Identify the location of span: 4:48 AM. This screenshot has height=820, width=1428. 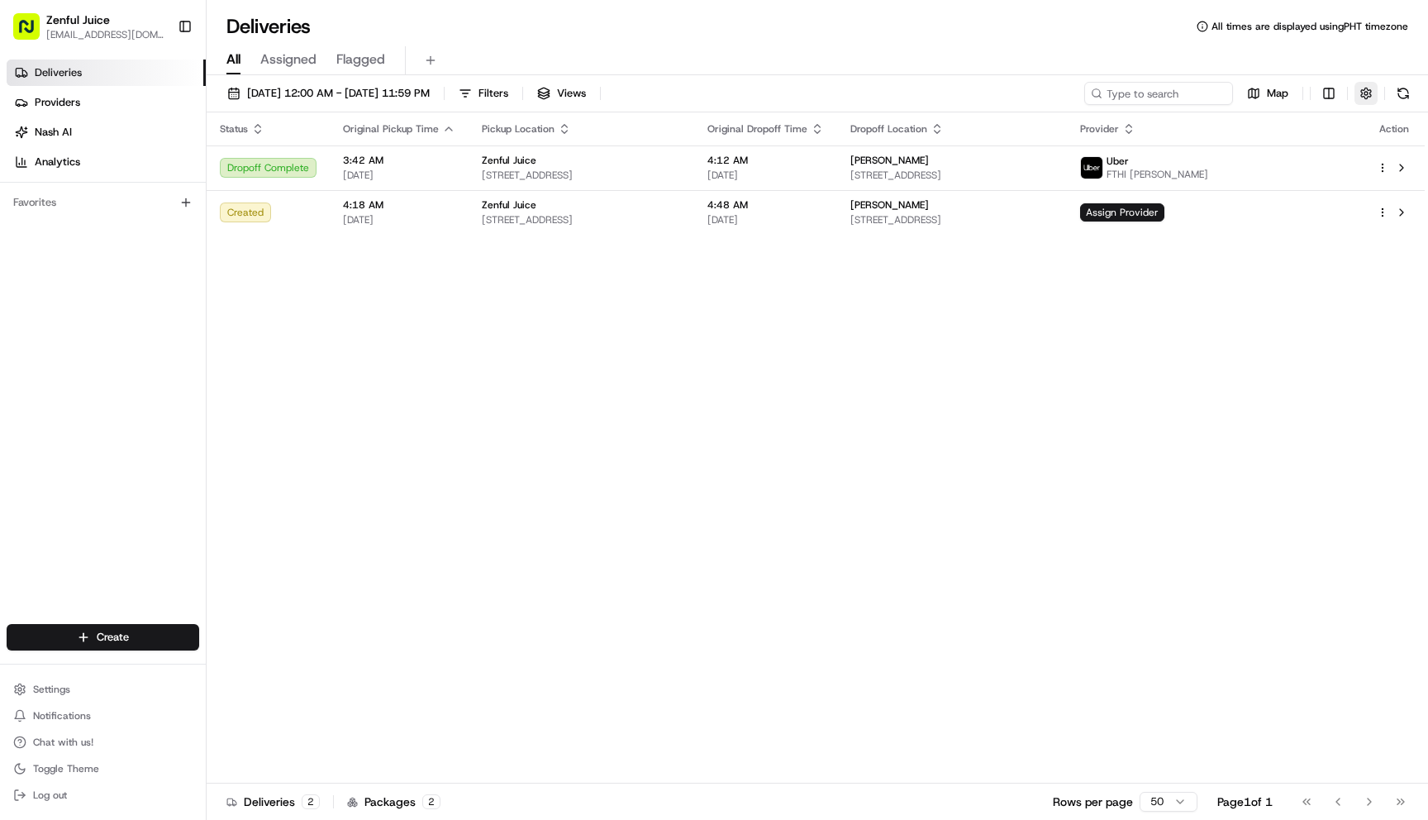
(765, 205).